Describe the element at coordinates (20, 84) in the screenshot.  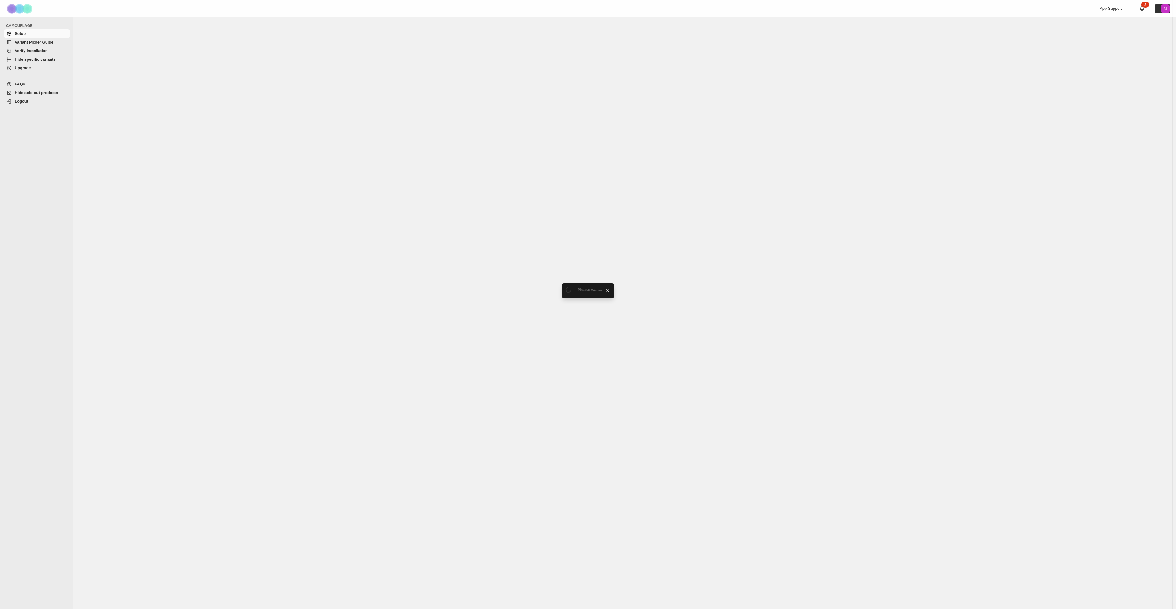
I see `span: FAQs` at that location.